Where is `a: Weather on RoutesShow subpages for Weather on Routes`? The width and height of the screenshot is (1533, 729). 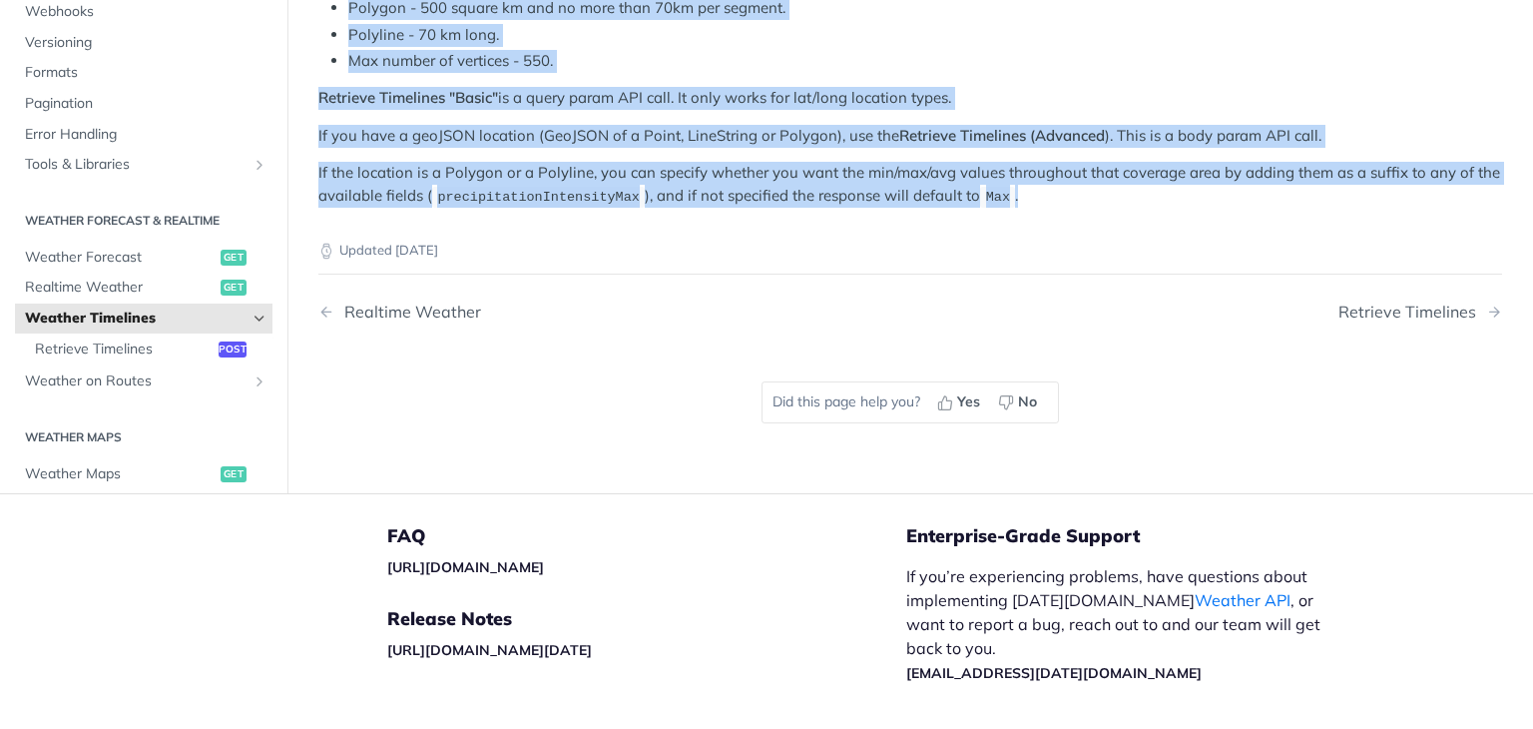
a: Weather on RoutesShow subpages for Weather on Routes is located at coordinates (144, 381).